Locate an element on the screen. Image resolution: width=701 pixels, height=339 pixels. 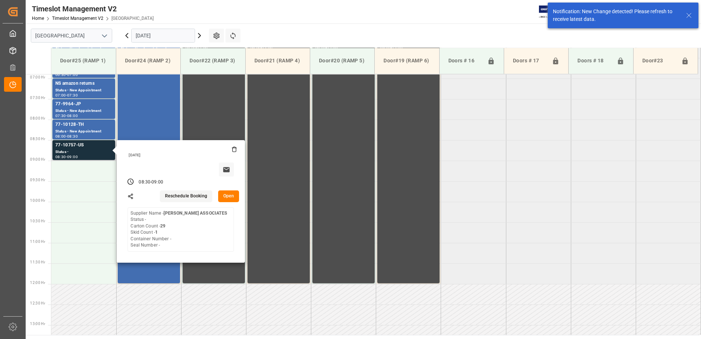
div: Door#23 is located at coordinates (659, 61).